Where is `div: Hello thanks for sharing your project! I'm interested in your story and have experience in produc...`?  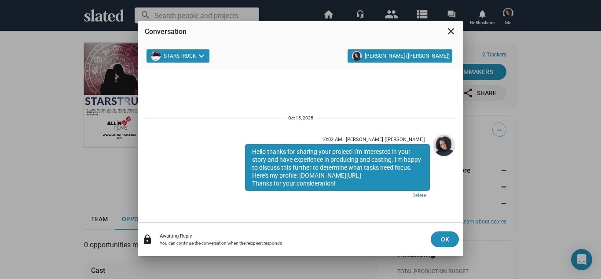 div: Hello thanks for sharing your project! I'm interested in your story and have experience in produc... is located at coordinates (338, 167).